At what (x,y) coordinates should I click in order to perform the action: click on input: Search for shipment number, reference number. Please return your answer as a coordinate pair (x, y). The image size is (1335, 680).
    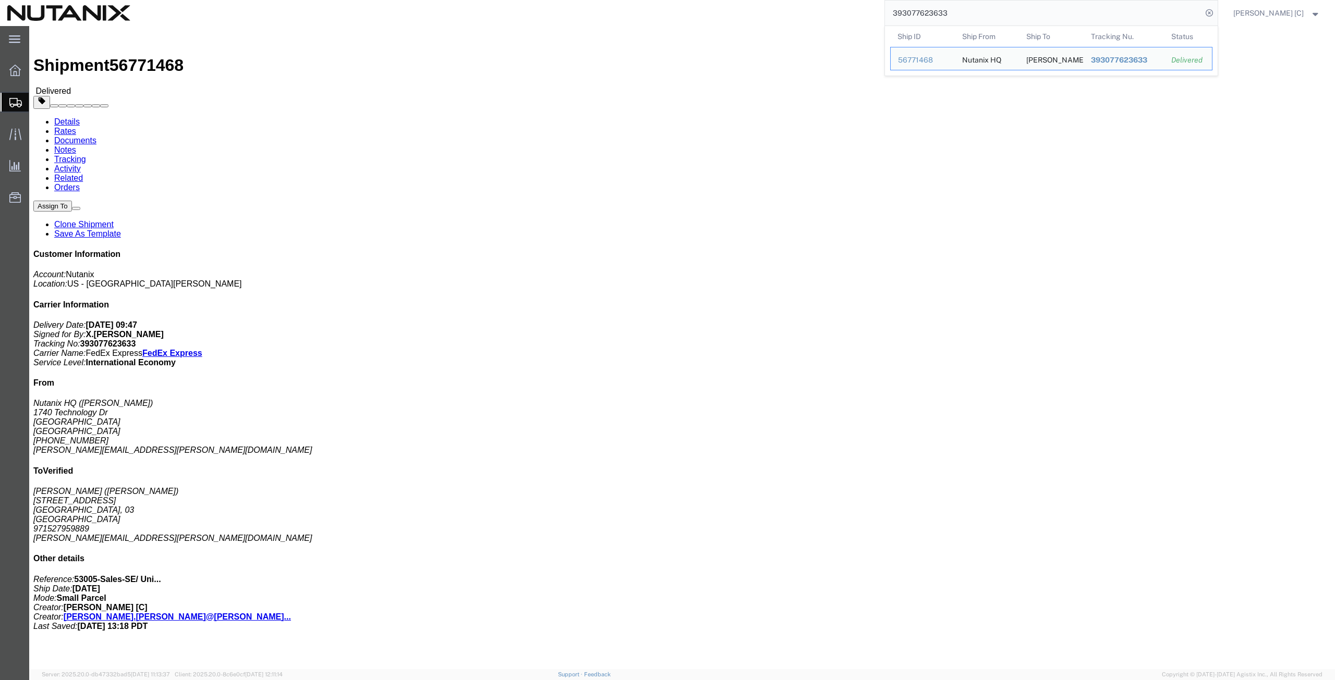
    Looking at the image, I should click on (1043, 13).